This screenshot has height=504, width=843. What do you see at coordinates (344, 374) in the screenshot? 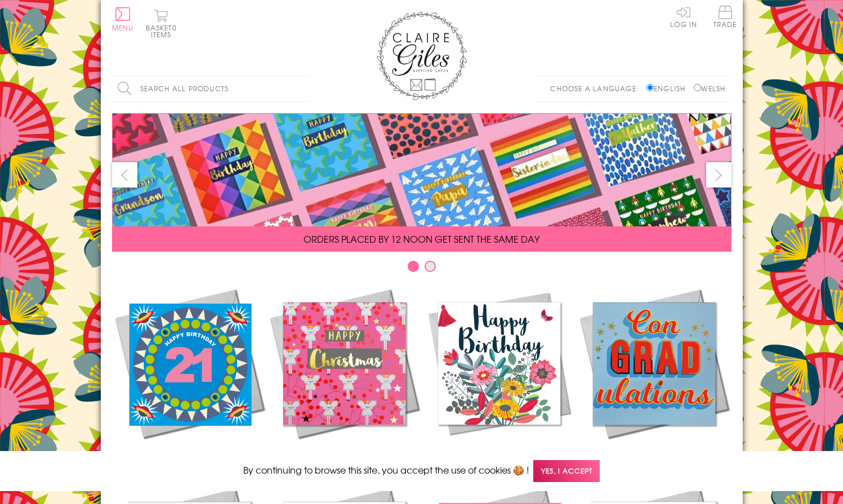
I see `a: Christmas` at bounding box center [344, 374].